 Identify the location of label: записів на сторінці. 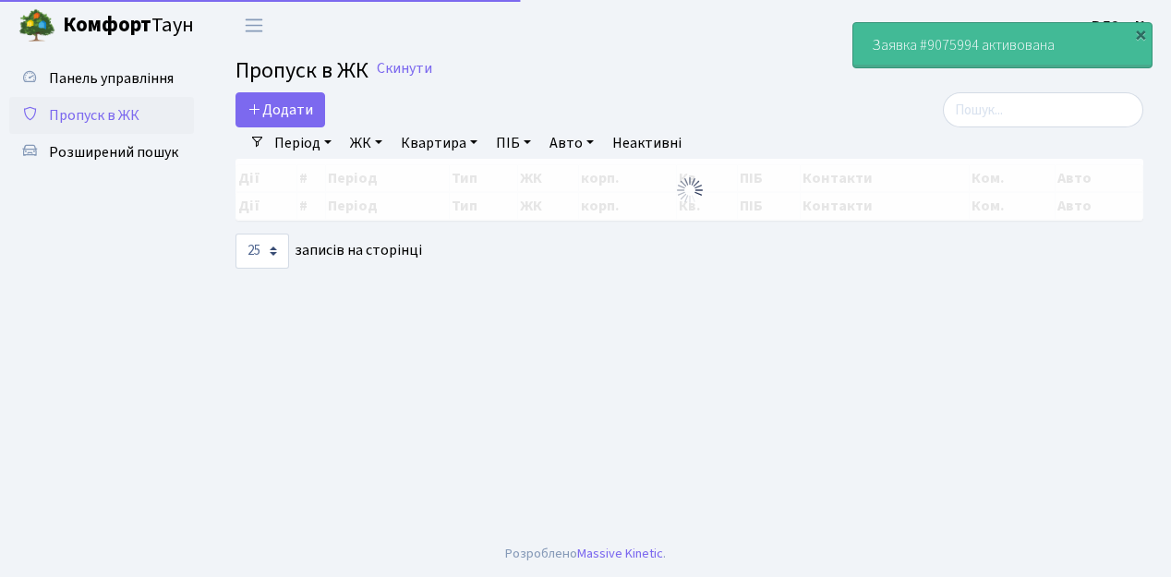
(329, 251).